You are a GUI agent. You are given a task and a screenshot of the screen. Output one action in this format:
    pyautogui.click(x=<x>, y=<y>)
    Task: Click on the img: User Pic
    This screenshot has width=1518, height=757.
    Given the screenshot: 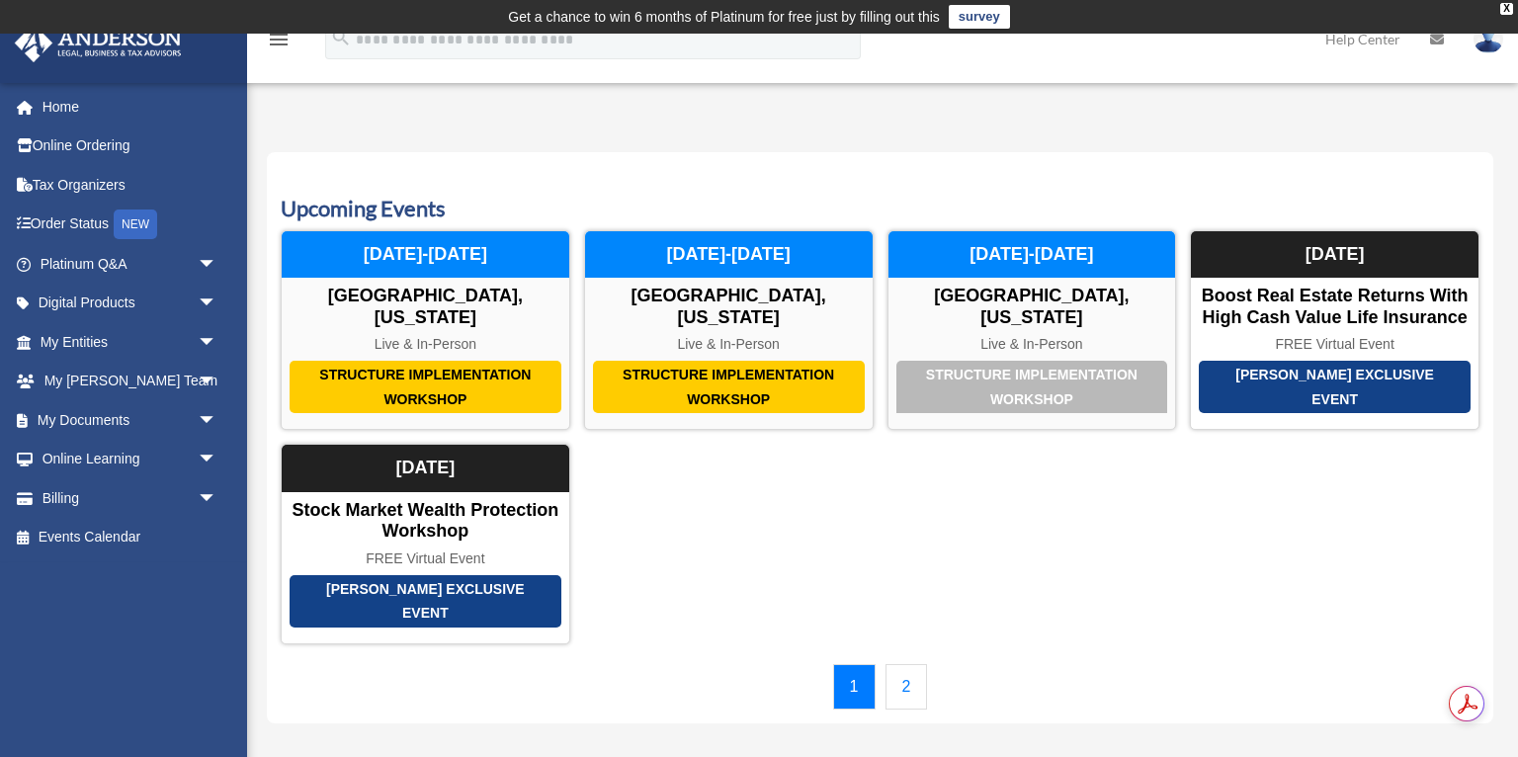 What is the action you would take?
    pyautogui.click(x=1488, y=39)
    